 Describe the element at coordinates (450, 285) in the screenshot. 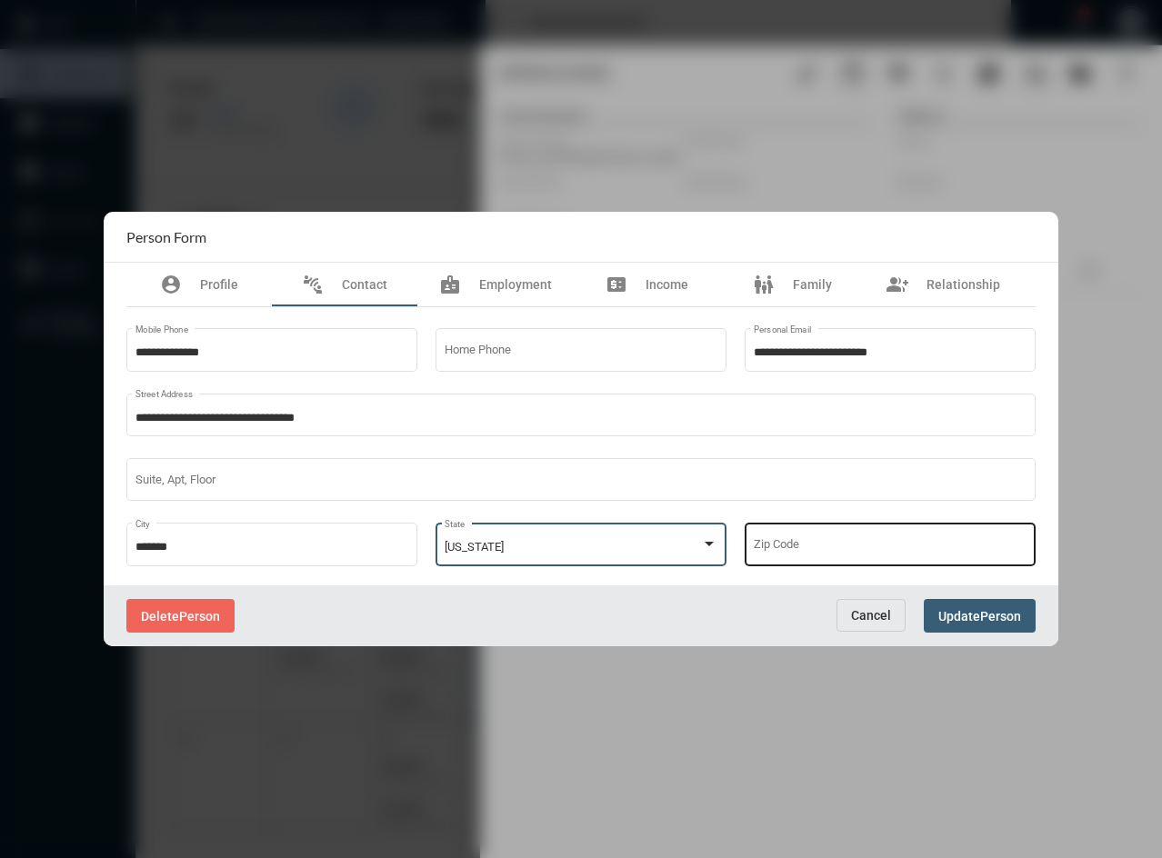

I see `mat-icon: badge` at that location.